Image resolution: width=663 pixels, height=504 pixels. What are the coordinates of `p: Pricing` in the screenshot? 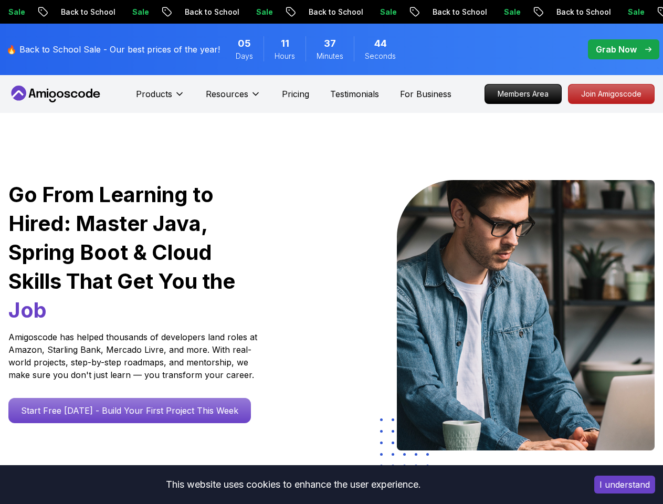 It's located at (296, 94).